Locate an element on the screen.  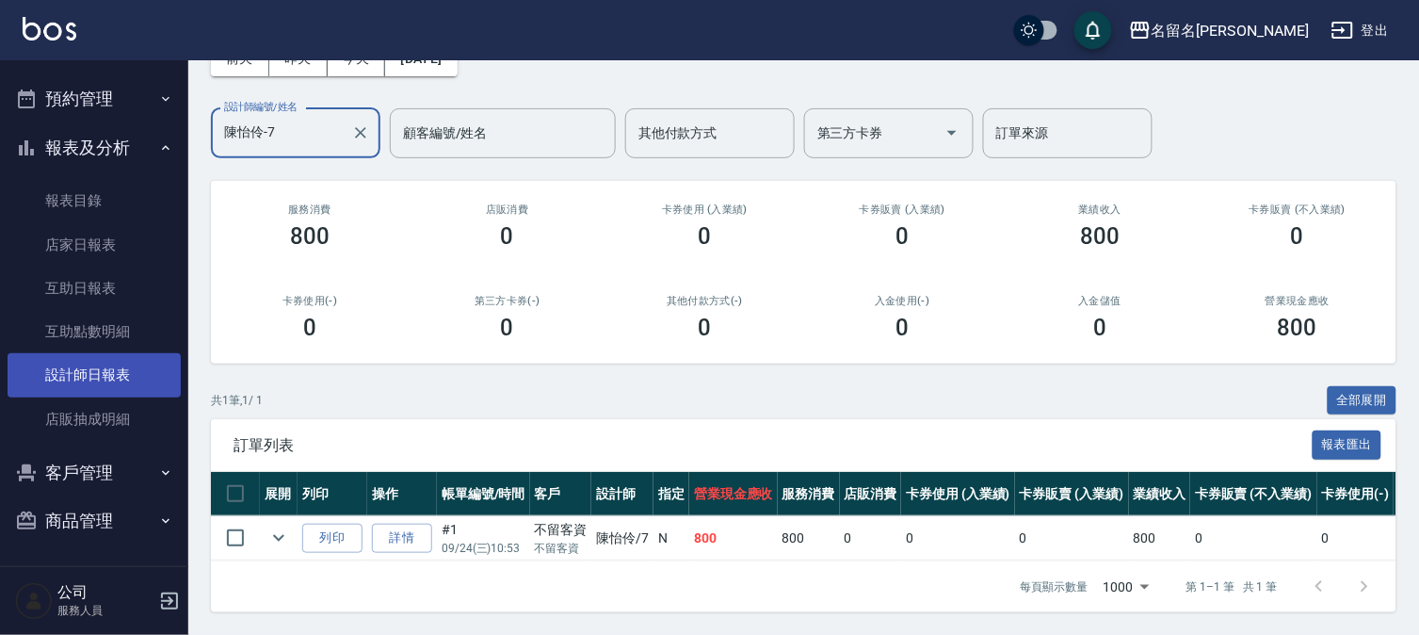
p: 共 1 筆, 1 / 1 is located at coordinates (236, 400).